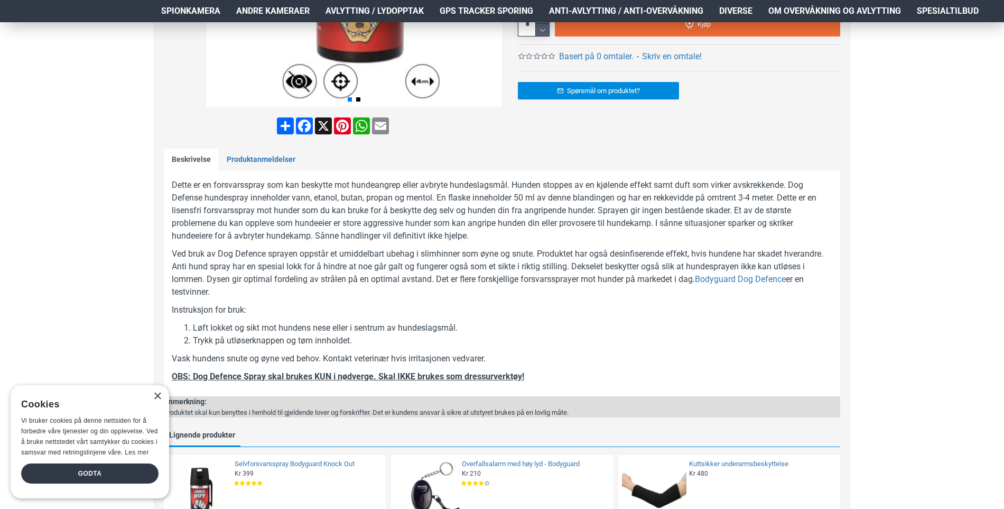 The height and width of the screenshot is (509, 1004). I want to click on div: Godta, so click(90, 473).